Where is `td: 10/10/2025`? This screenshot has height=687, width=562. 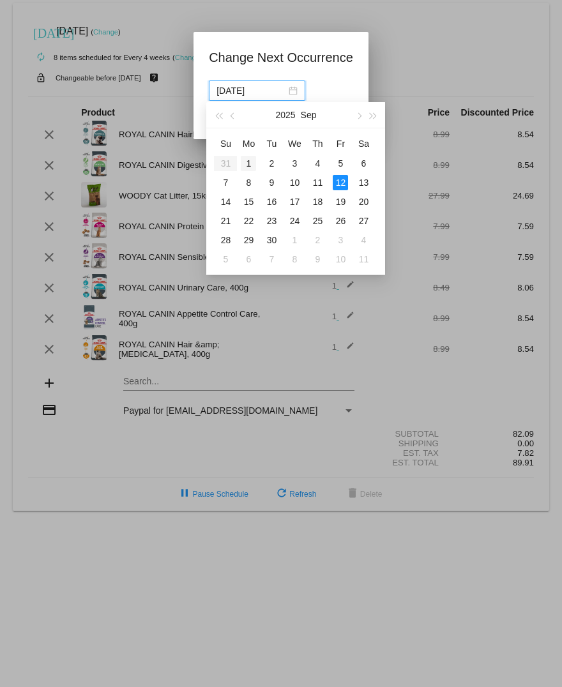
td: 10/10/2025 is located at coordinates (340, 259).